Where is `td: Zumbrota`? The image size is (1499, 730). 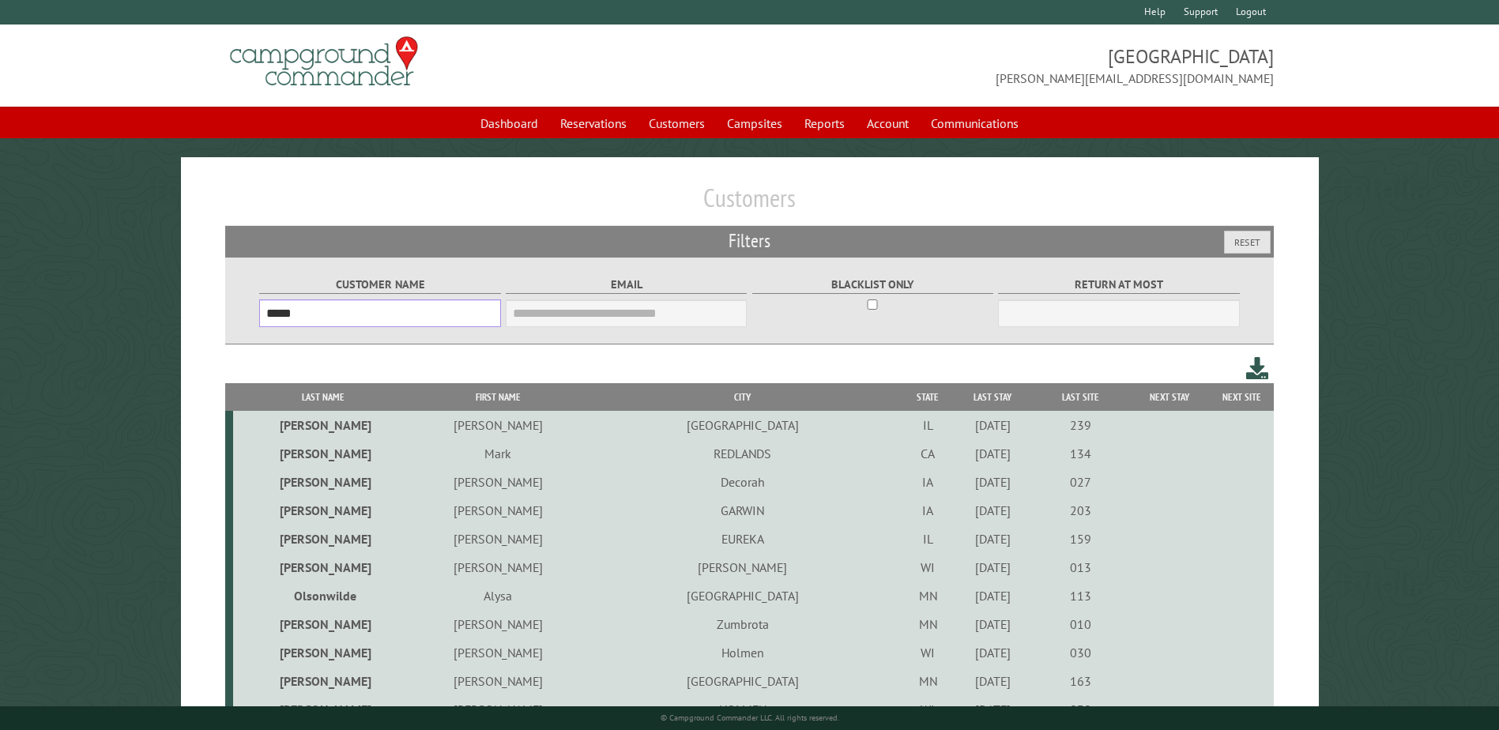 td: Zumbrota is located at coordinates (742, 624).